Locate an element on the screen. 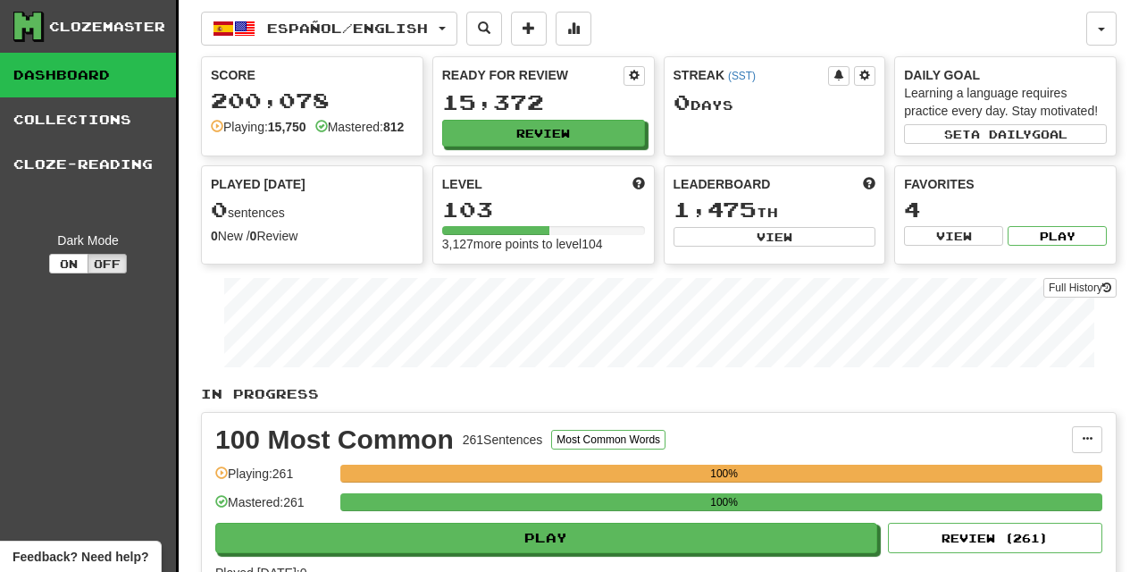 Image resolution: width=1130 pixels, height=572 pixels. div: 3,127 more points to level 104 is located at coordinates (543, 244).